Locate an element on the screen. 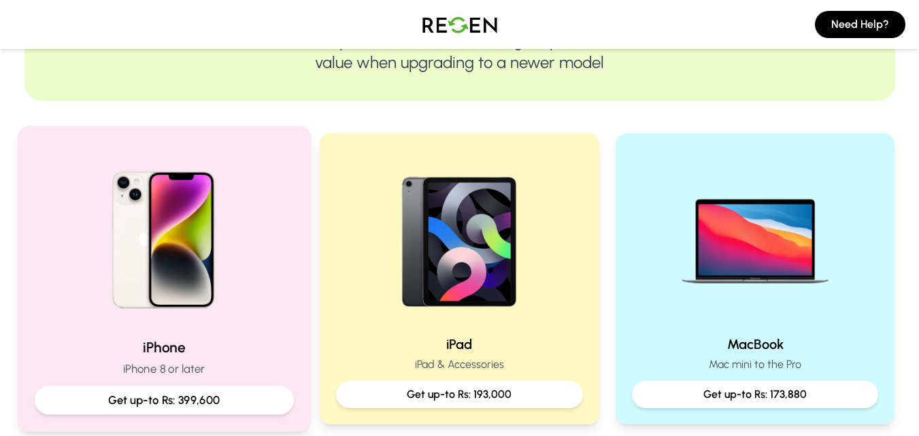 This screenshot has height=436, width=919. img: Logo is located at coordinates (460, 24).